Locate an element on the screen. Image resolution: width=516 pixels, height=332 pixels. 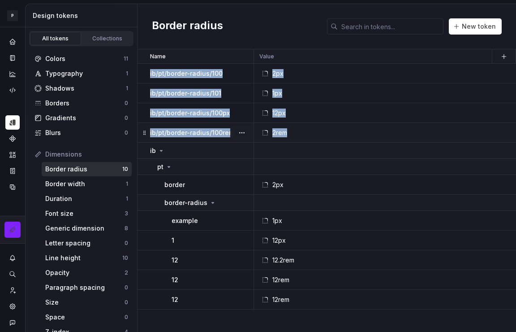
div: Gradients is located at coordinates (85, 118).